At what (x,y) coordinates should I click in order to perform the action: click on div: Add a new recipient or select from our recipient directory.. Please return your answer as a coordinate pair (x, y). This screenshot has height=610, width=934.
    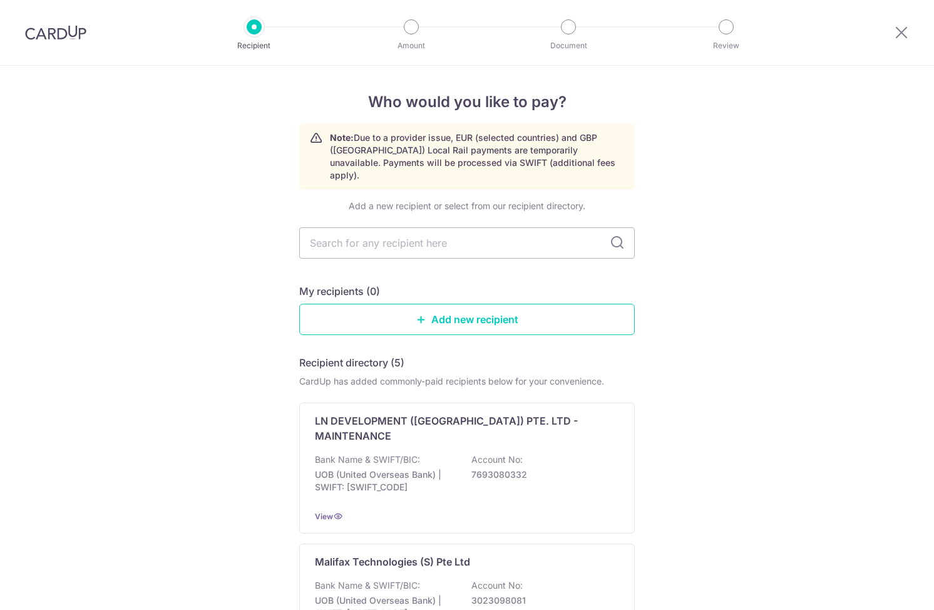
    Looking at the image, I should click on (467, 206).